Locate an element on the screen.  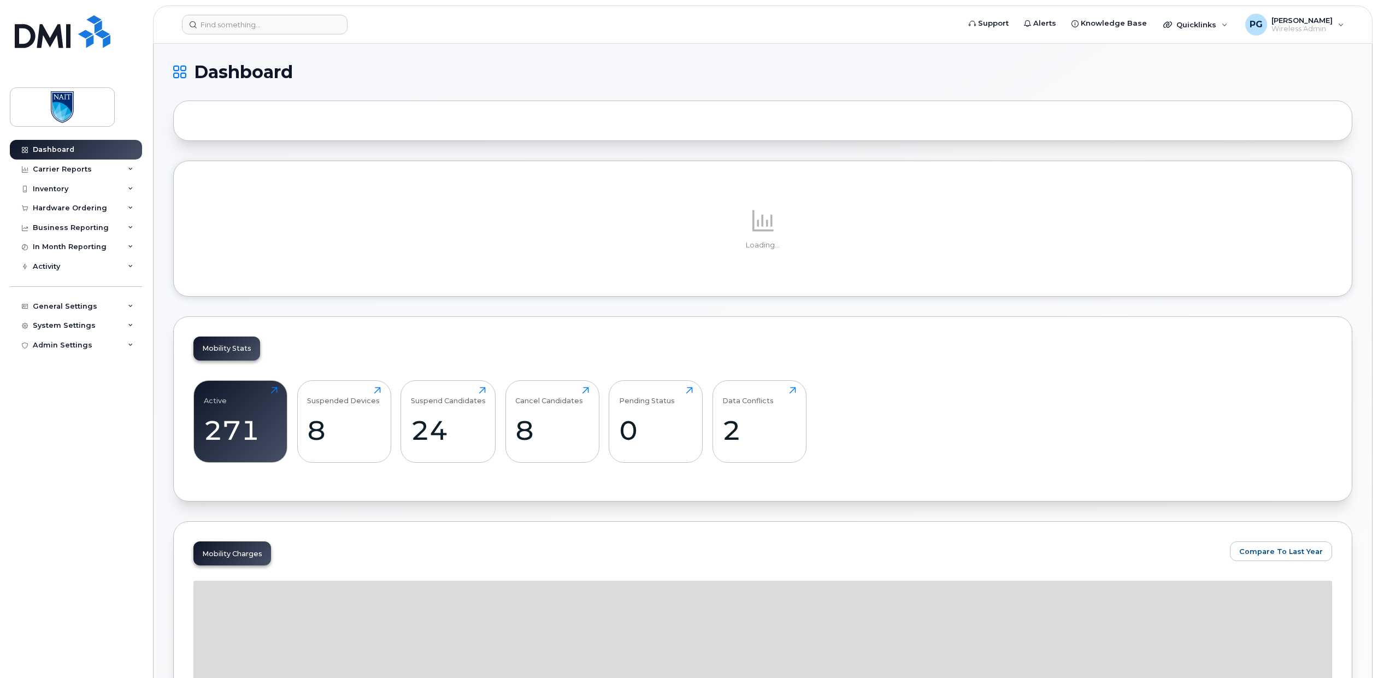
div: 2 is located at coordinates (759, 430).